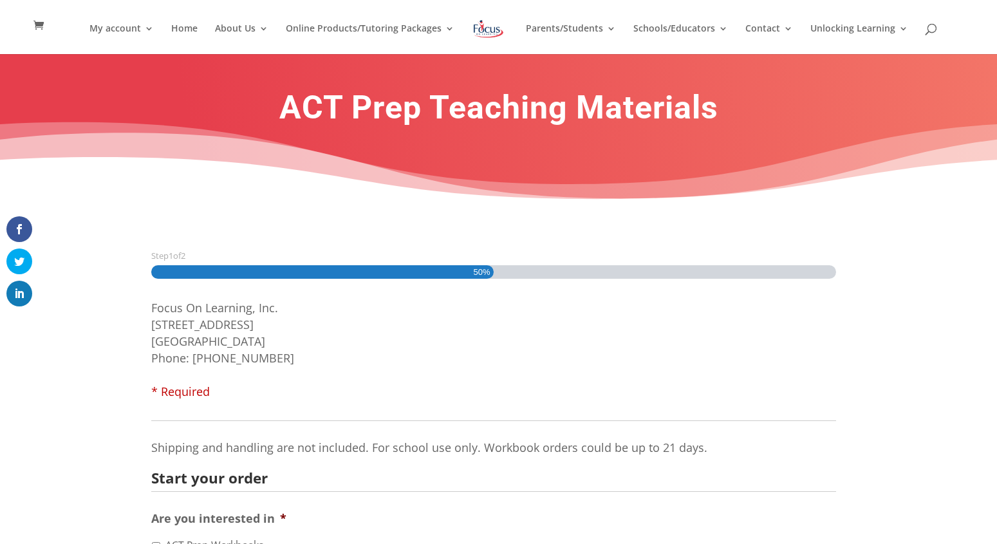  What do you see at coordinates (180, 391) in the screenshot?
I see `span: * Required` at bounding box center [180, 391].